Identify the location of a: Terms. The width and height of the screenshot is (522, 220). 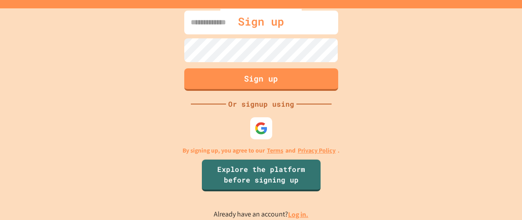
(275, 150).